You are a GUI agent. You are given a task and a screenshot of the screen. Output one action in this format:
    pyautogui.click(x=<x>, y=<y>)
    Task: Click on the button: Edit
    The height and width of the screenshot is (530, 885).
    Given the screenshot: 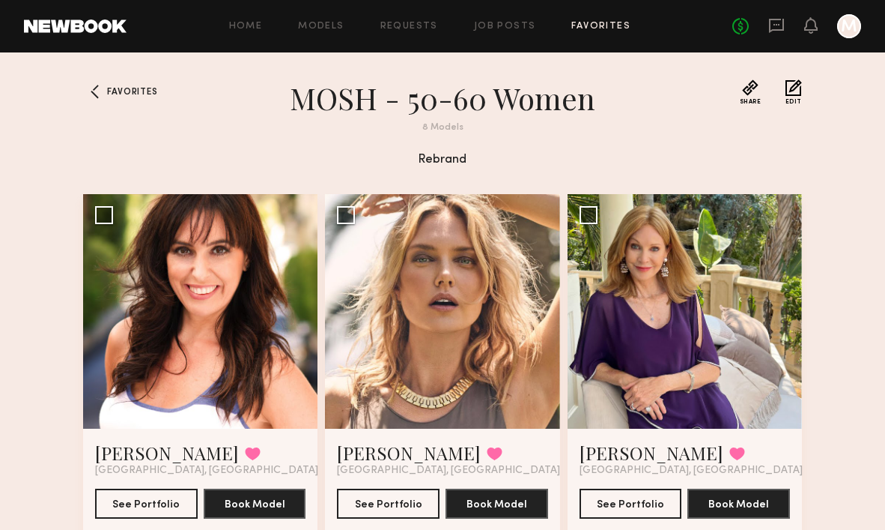 What is the action you would take?
    pyautogui.click(x=794, y=92)
    